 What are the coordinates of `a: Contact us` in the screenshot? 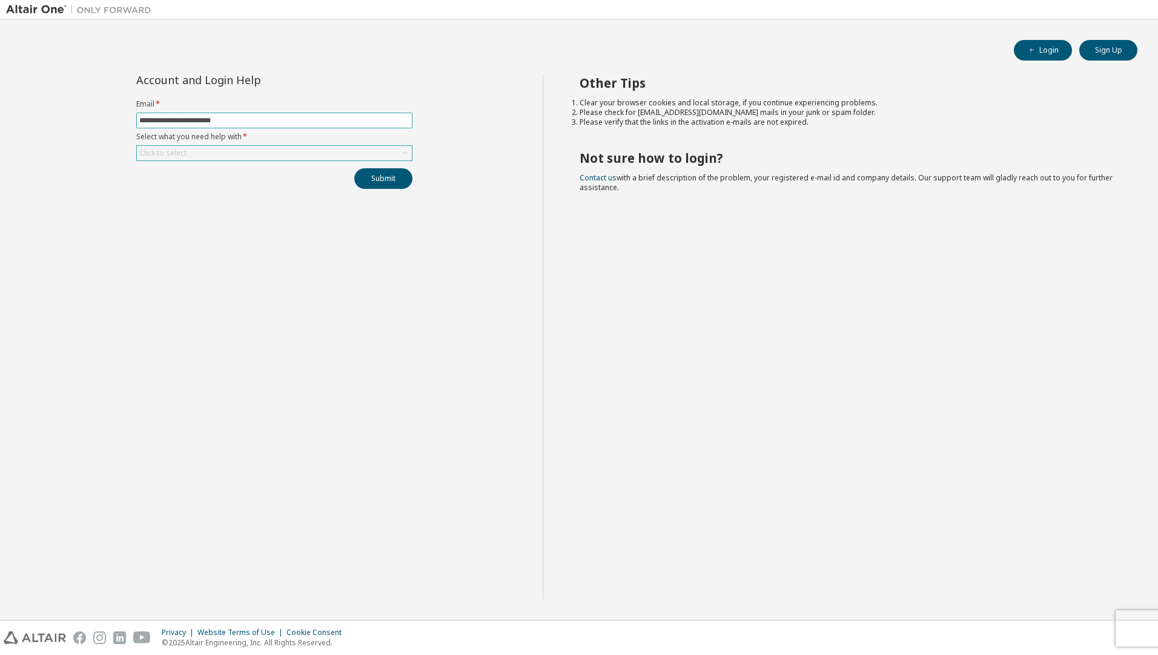 It's located at (598, 177).